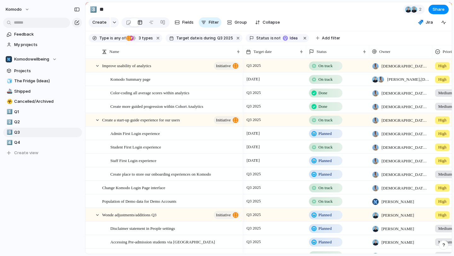 The height and width of the screenshot is (256, 454). I want to click on div: ☣️Cancelled/Archived, so click(43, 101).